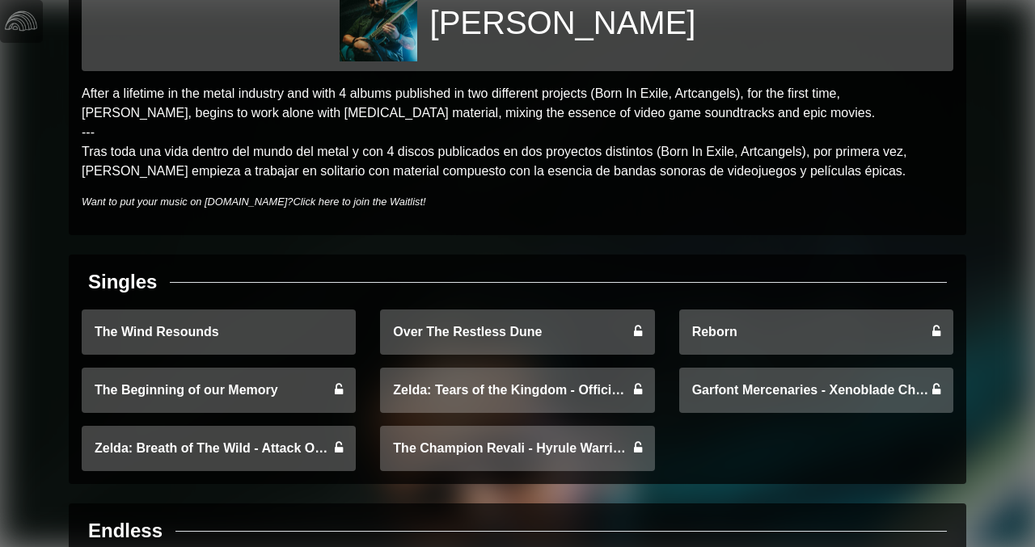 The height and width of the screenshot is (547, 1035). Describe the element at coordinates (218, 391) in the screenshot. I see `a: The Beginning of our Memory` at that location.